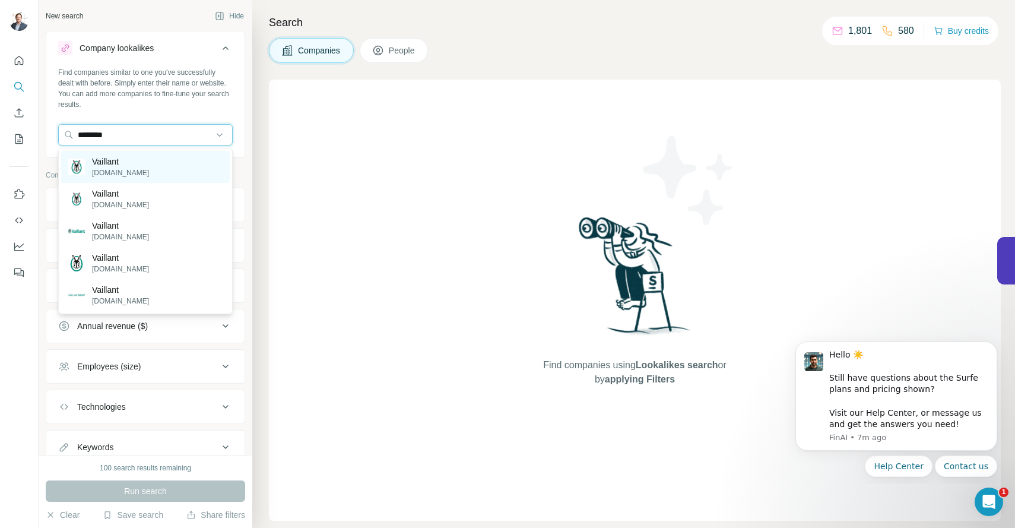 The width and height of the screenshot is (1015, 528). What do you see at coordinates (145, 50) in the screenshot?
I see `button: Company lookalikes` at bounding box center [145, 50].